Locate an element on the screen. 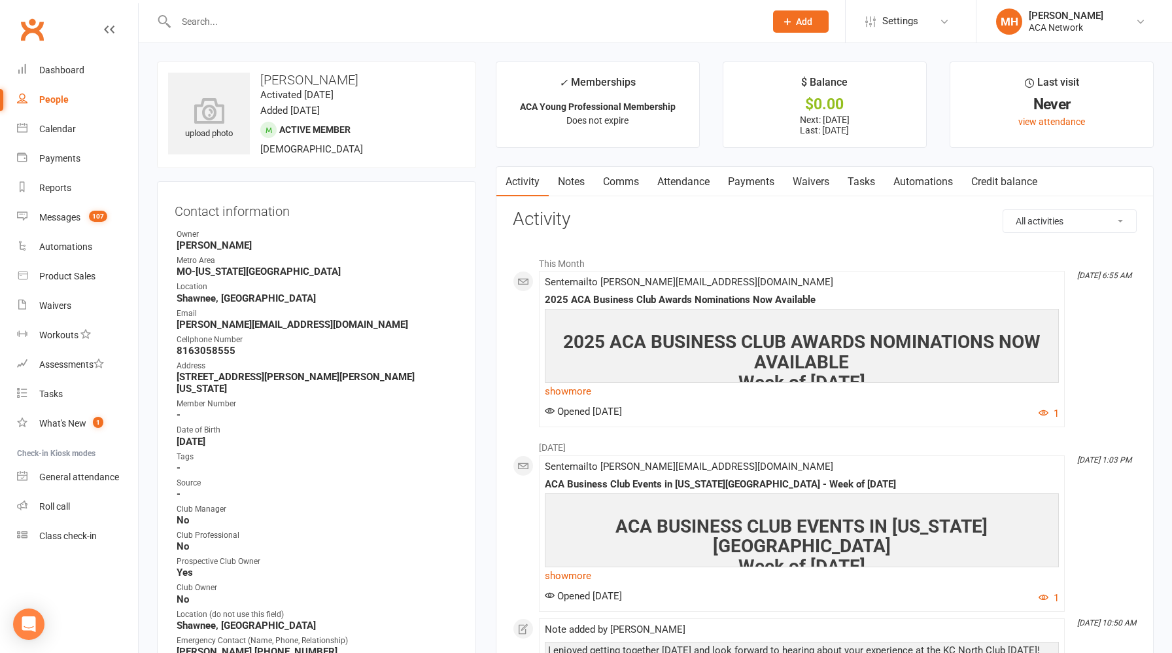 Image resolution: width=1172 pixels, height=653 pixels. a: Attendance is located at coordinates (683, 182).